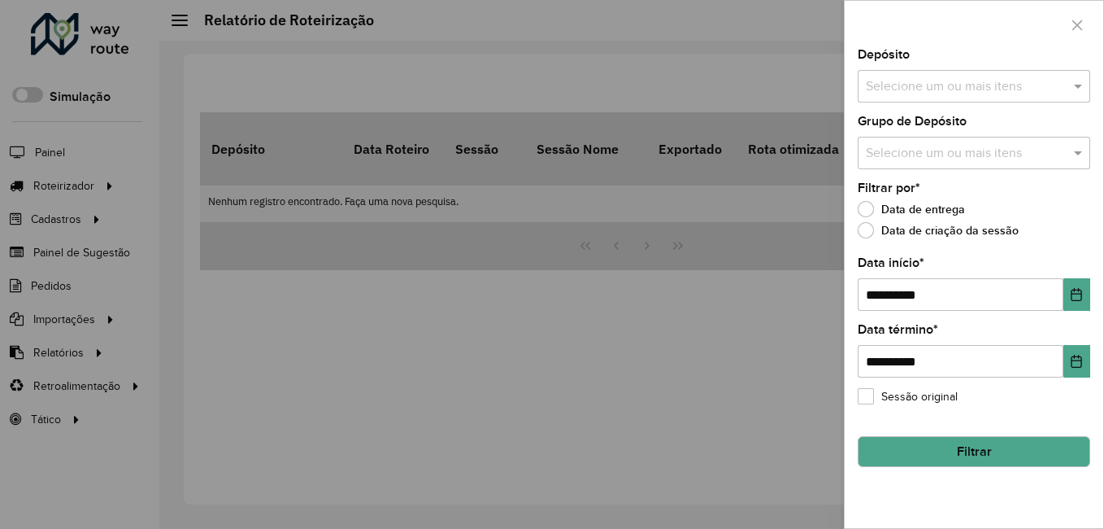  I want to click on button: Filtrar, so click(974, 451).